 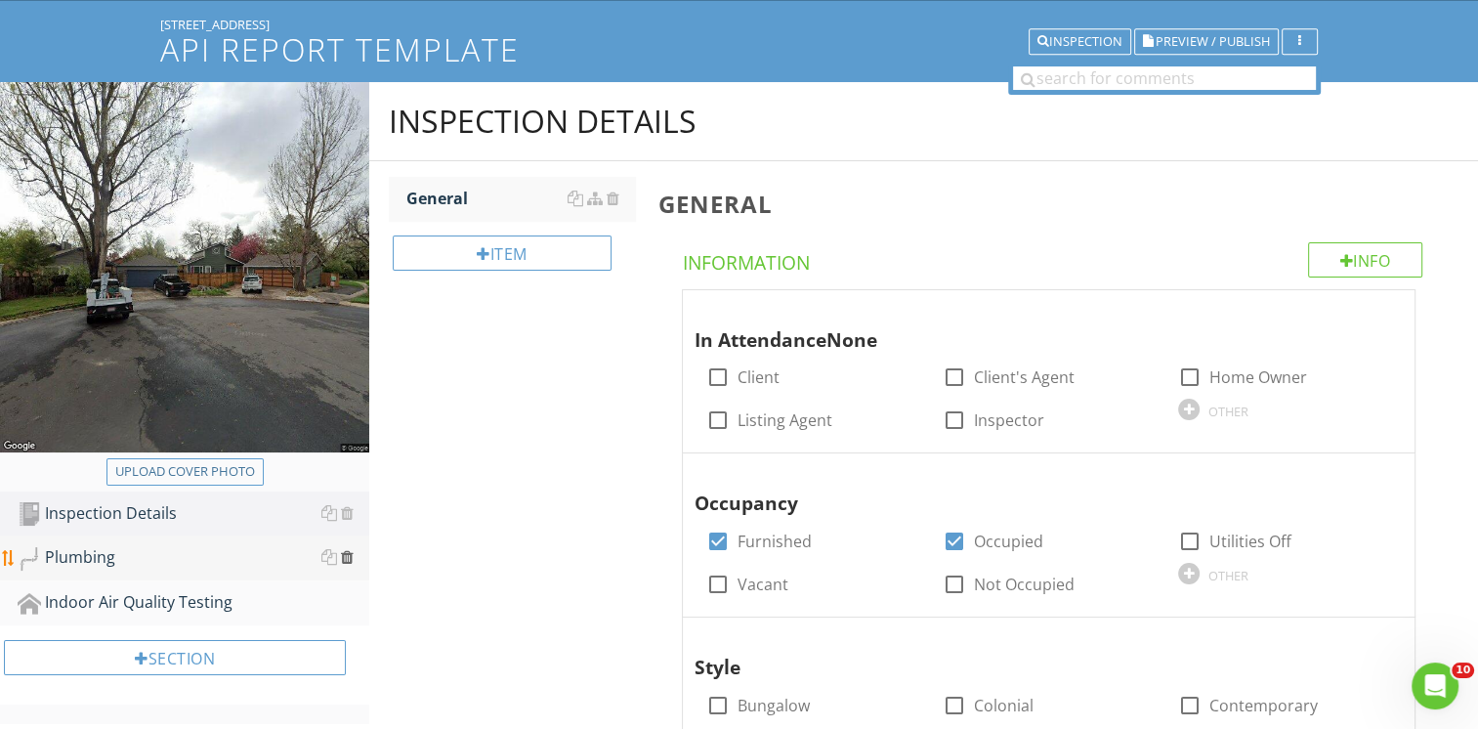 What do you see at coordinates (1052, 259) in the screenshot?
I see `h4: Information` at bounding box center [1052, 259].